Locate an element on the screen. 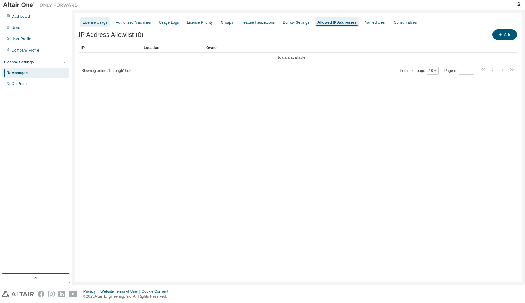  td: No data available is located at coordinates (291, 58).